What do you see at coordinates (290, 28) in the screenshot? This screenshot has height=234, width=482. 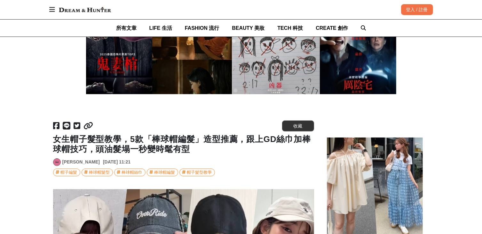 I see `span: TECH 科技` at bounding box center [290, 28].